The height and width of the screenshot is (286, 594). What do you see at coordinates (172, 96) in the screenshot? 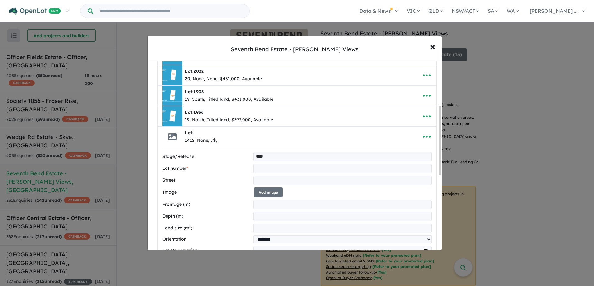
I see `img: Seventh%20Bend%20Estate%20-%20Weir%20Views%20-%20Lot%201908___1752197932.jpg` at bounding box center [172, 96].